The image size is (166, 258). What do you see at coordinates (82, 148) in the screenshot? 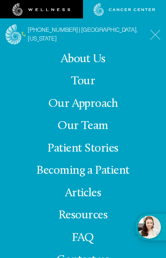
I see `a: Patient Stories` at bounding box center [82, 148].